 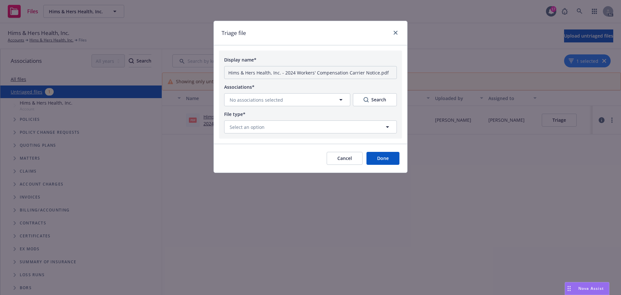 I want to click on span: File type*, so click(x=235, y=114).